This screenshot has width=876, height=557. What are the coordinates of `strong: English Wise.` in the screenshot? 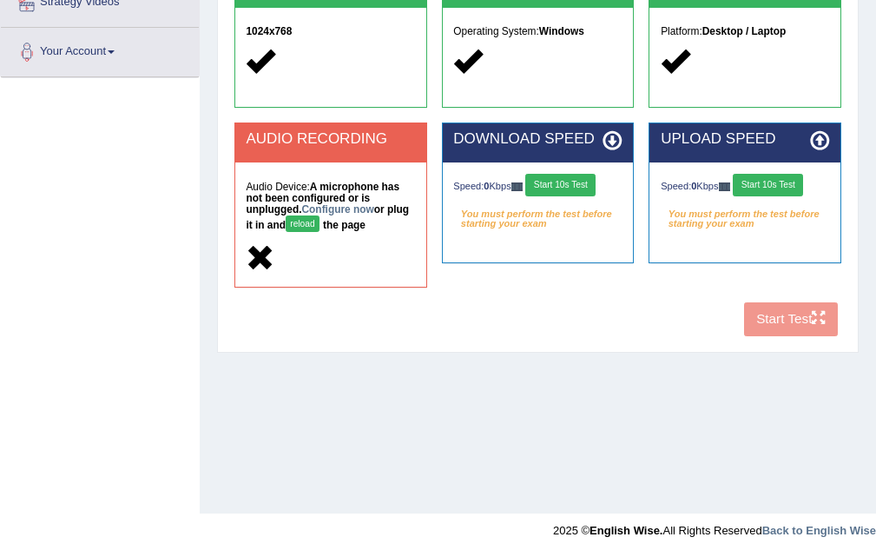 It's located at (626, 530).